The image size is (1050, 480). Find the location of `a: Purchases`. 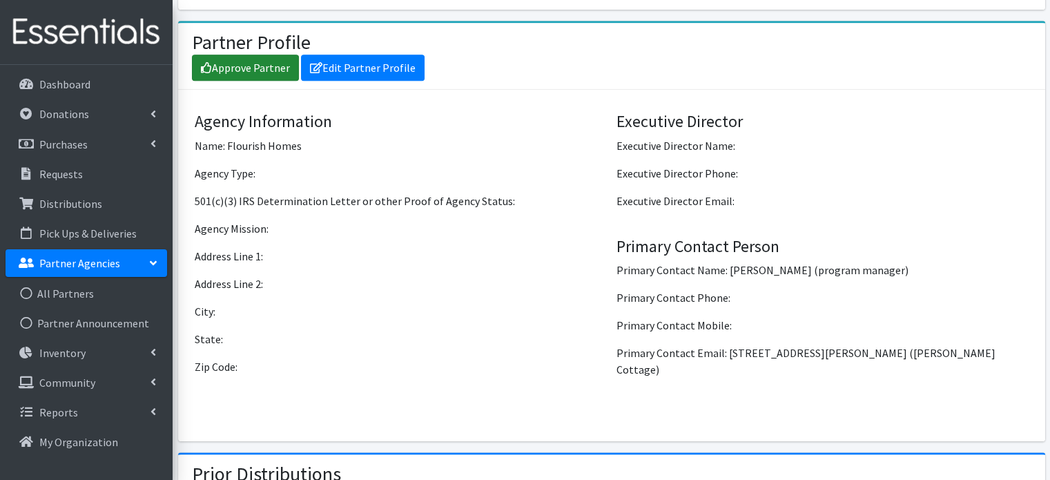

a: Purchases is located at coordinates (86, 144).